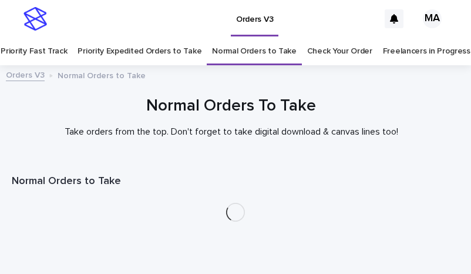 This screenshot has width=471, height=274. Describe the element at coordinates (139, 51) in the screenshot. I see `a: Priority Expedited Orders to Take` at that location.